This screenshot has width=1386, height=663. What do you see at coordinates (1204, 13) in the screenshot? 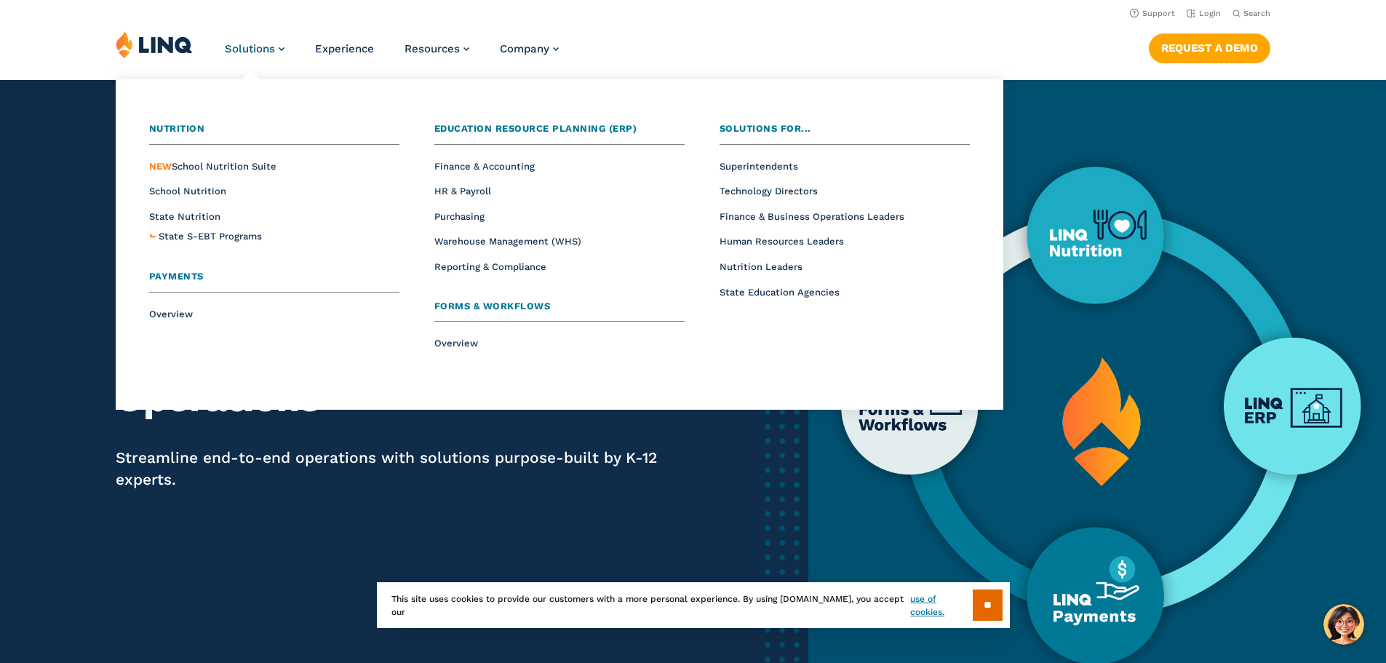
I see `a: Login` at bounding box center [1204, 13].